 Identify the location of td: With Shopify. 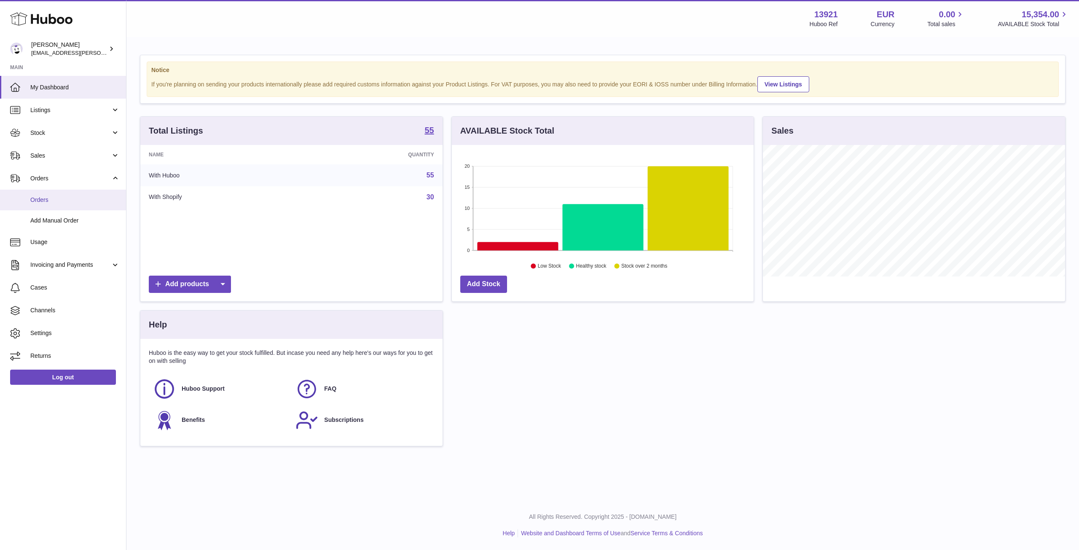
(222, 197).